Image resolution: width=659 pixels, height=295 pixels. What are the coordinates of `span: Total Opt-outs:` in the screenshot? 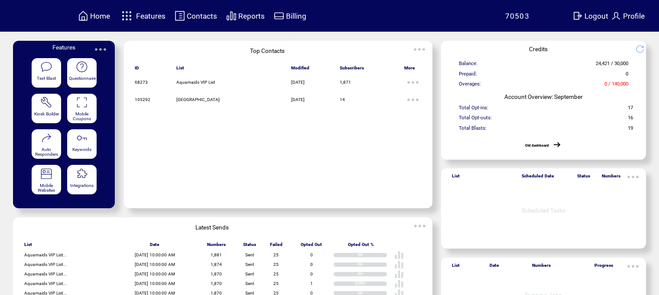 It's located at (475, 119).